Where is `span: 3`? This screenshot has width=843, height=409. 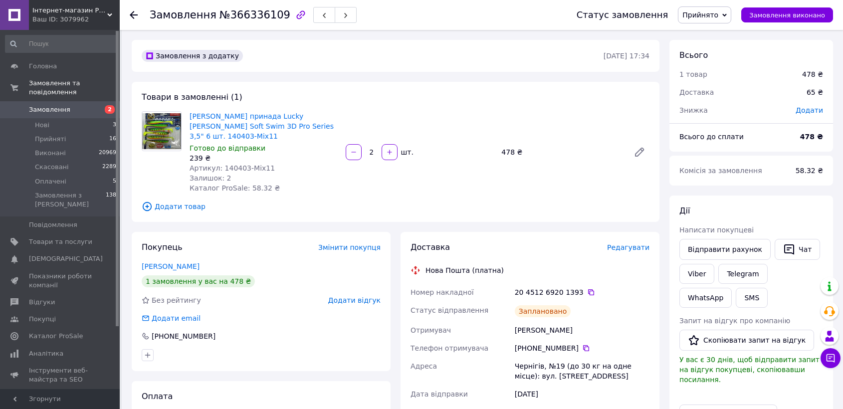
span: 3 is located at coordinates (114, 125).